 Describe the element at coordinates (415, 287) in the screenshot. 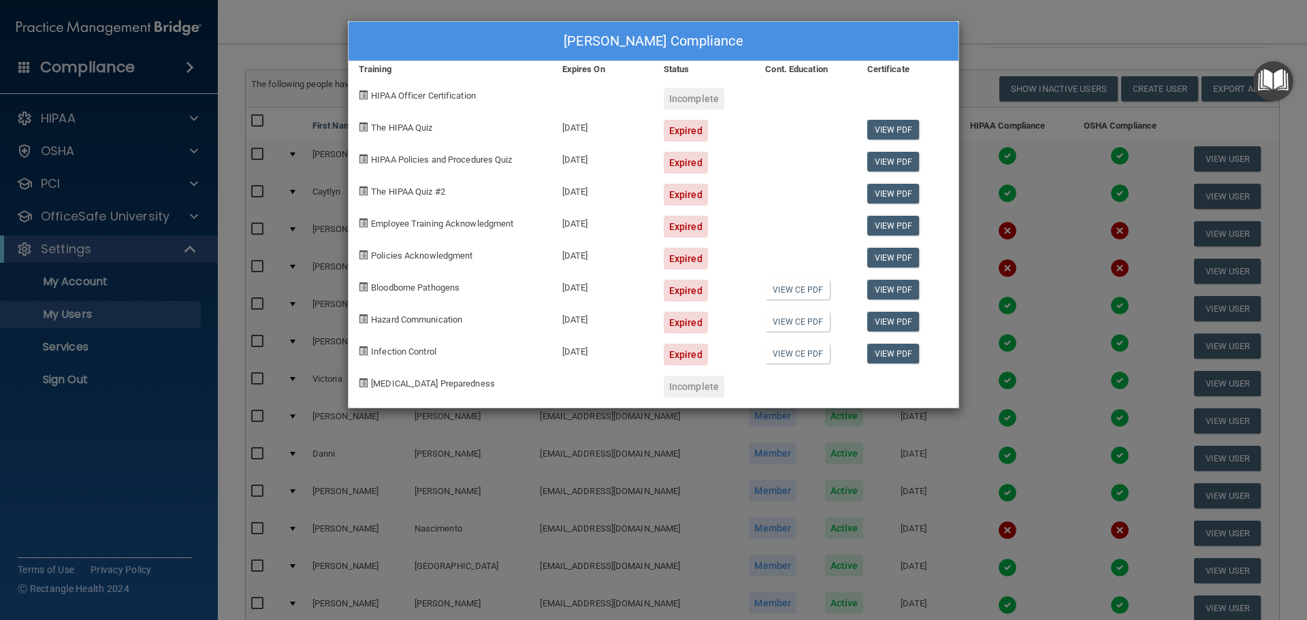

I see `span: Bloodborne Pathogens` at that location.